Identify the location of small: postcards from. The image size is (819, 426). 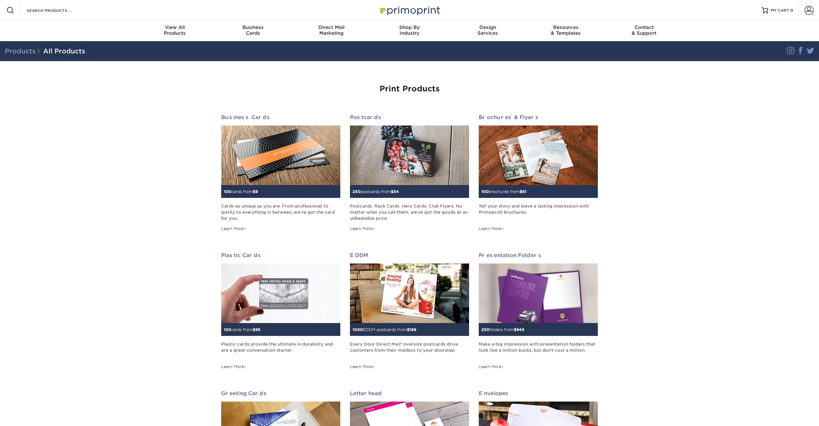
(376, 192).